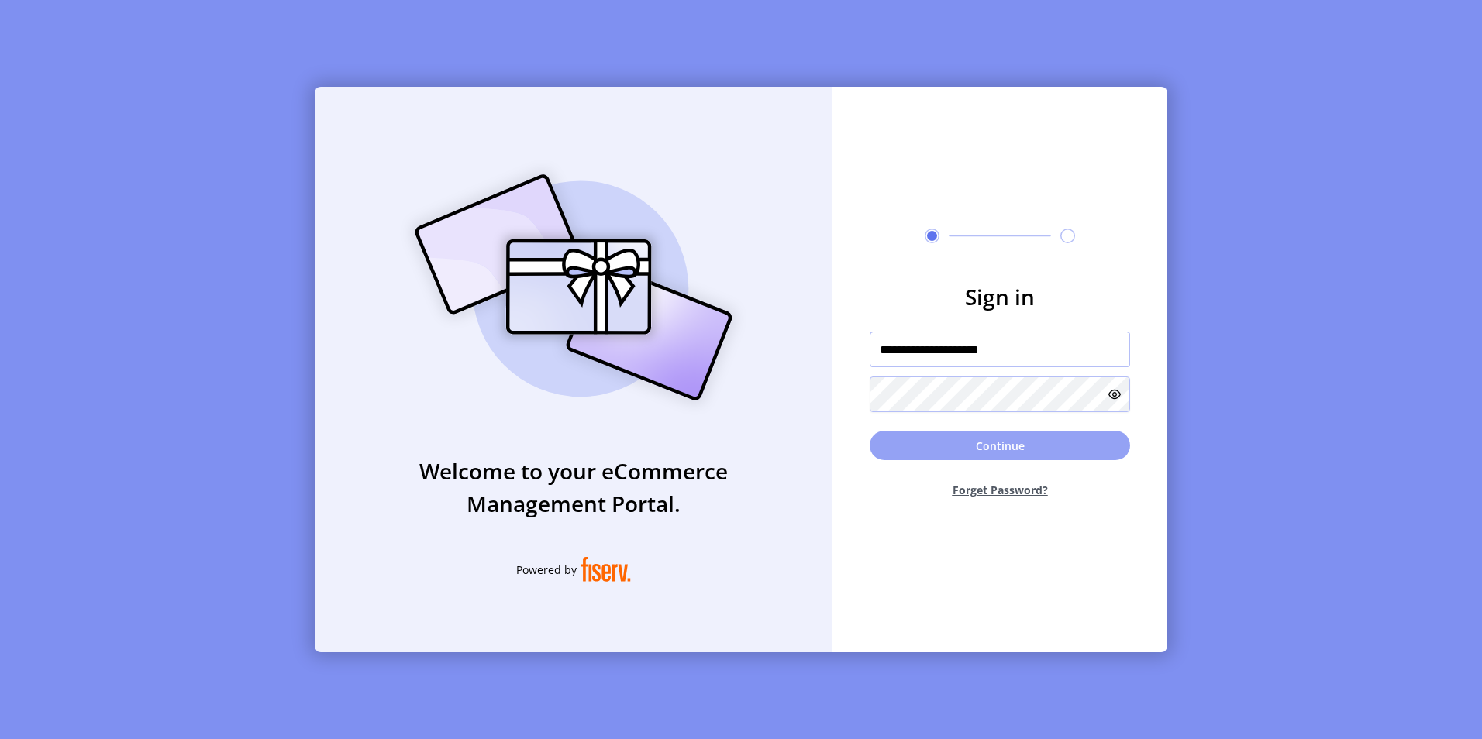 The width and height of the screenshot is (1482, 739). I want to click on h3: Sign in, so click(1000, 297).